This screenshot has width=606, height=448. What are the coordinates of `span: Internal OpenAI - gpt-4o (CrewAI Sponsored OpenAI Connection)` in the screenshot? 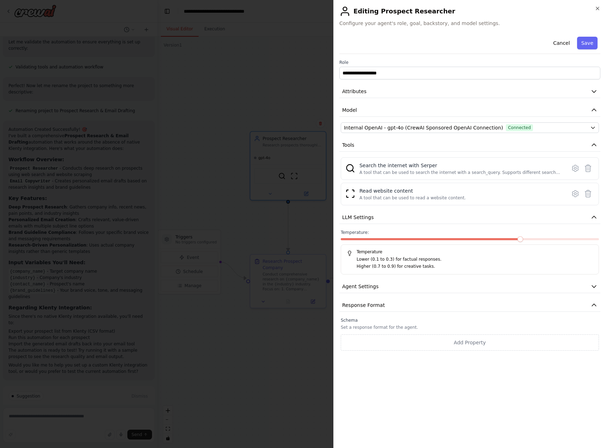 It's located at (423, 128).